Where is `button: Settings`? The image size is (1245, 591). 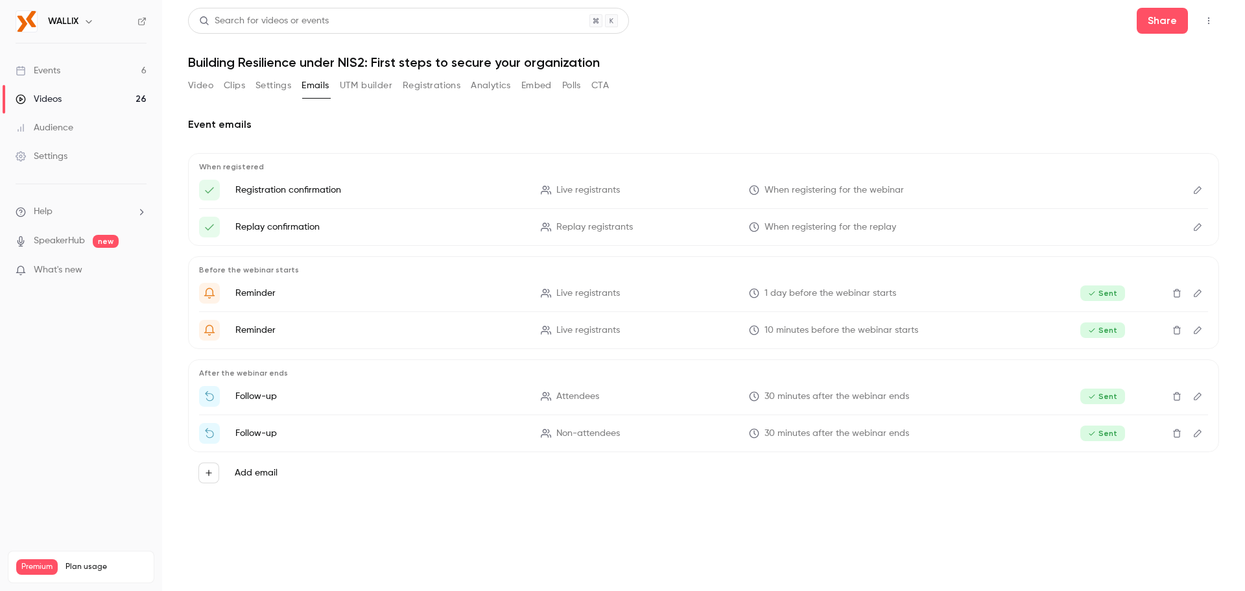 button: Settings is located at coordinates (273, 86).